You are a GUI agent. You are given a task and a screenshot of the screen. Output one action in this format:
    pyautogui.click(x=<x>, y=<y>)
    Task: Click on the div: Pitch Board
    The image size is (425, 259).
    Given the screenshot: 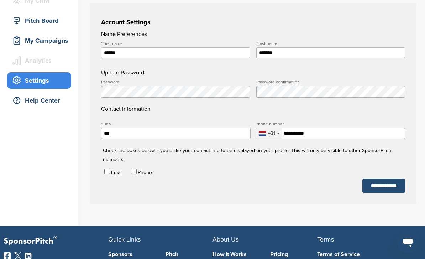 What is the action you would take?
    pyautogui.click(x=41, y=21)
    